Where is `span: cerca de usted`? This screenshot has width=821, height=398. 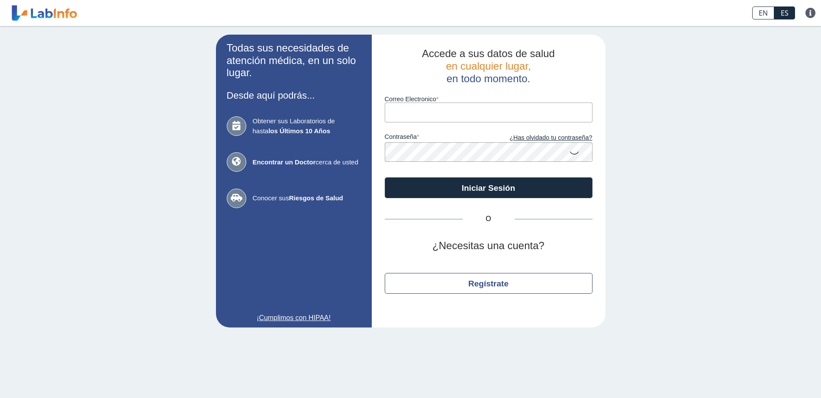 span: cerca de usted is located at coordinates (307, 162).